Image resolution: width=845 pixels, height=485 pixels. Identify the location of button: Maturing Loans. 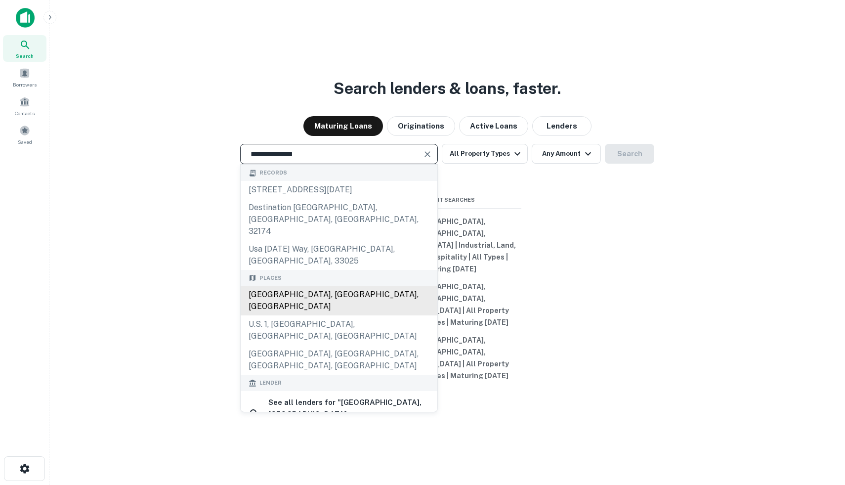
(343, 126).